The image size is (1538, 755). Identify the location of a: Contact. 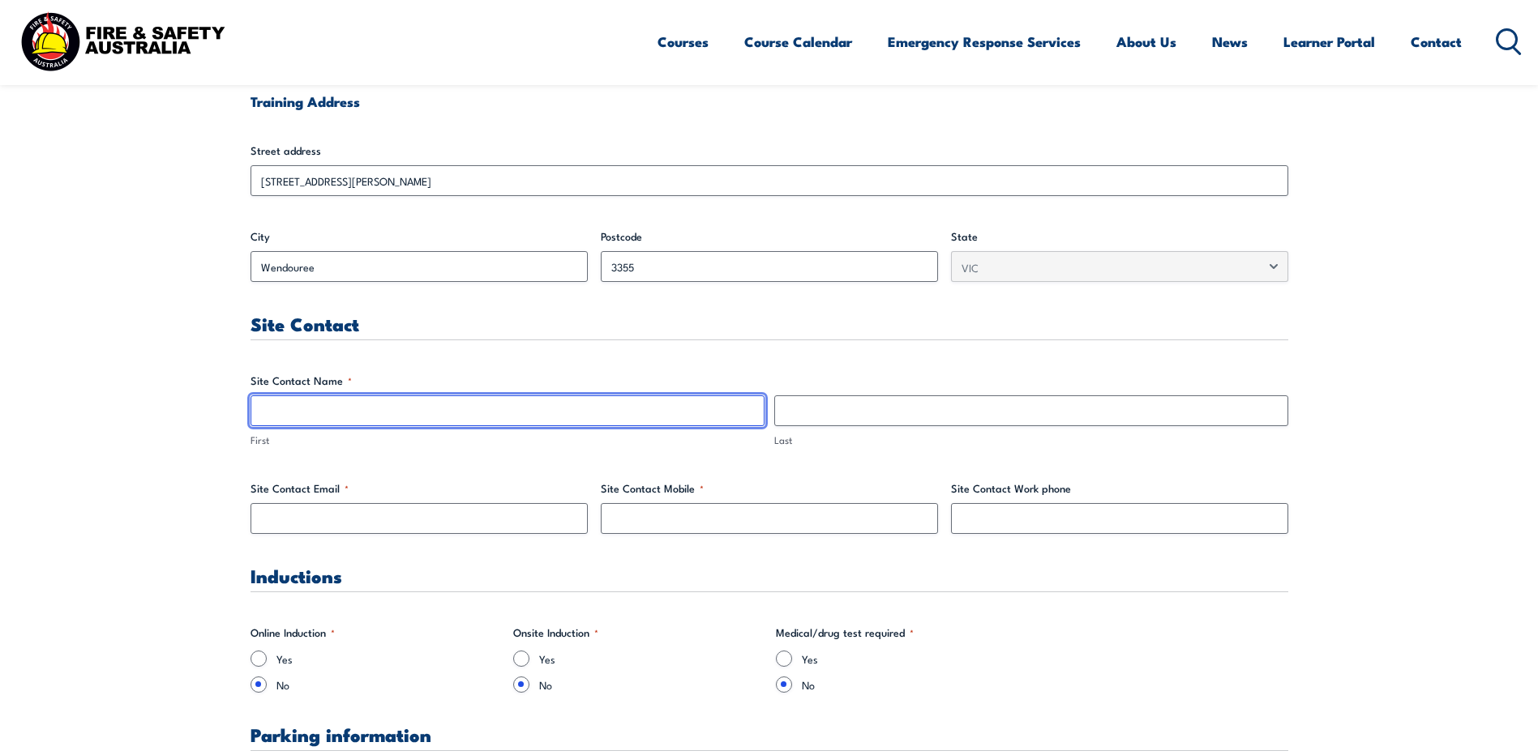
(1435, 41).